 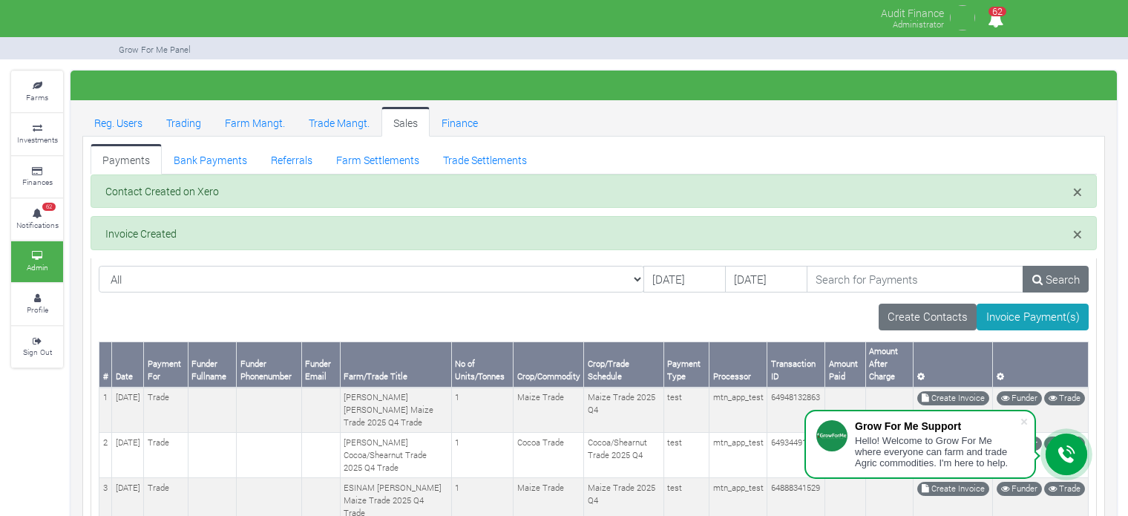 What do you see at coordinates (459, 122) in the screenshot?
I see `a: Finance` at bounding box center [459, 122].